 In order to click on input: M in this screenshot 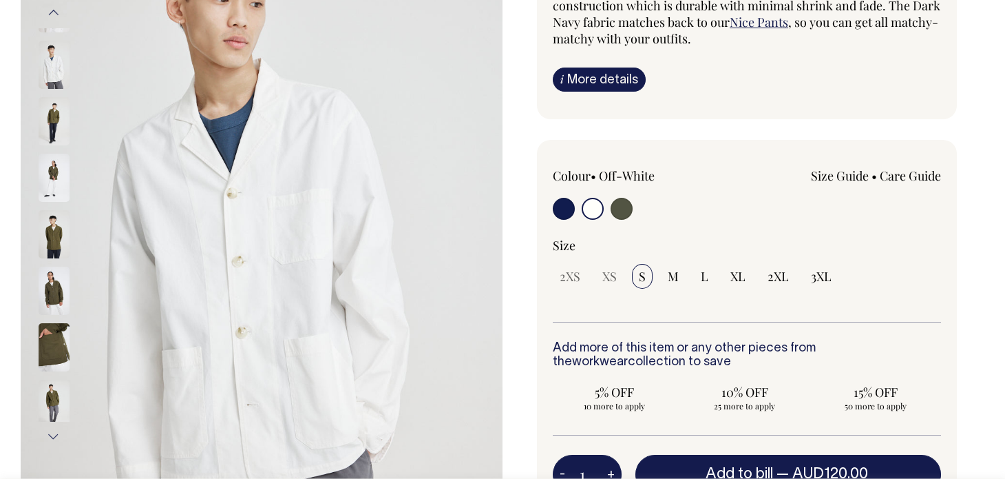, I will do `click(673, 276)`.